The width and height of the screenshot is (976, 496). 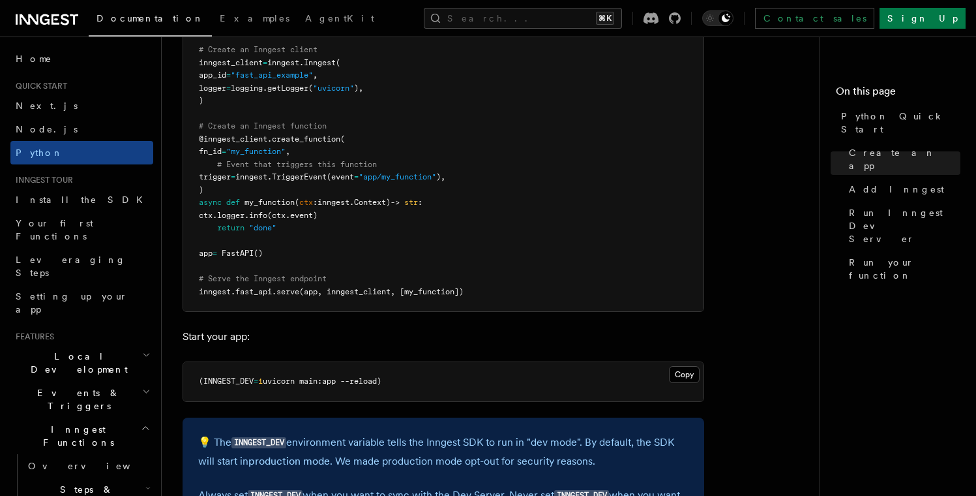 What do you see at coordinates (150, 18) in the screenshot?
I see `span: Documentation` at bounding box center [150, 18].